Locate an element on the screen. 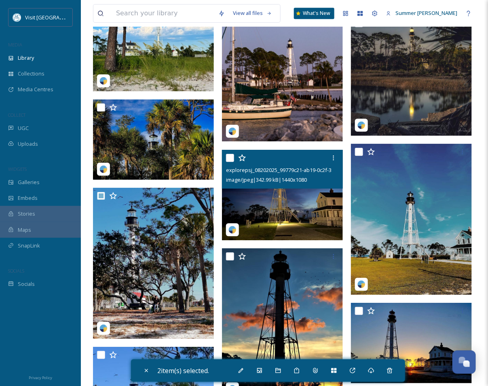 The width and height of the screenshot is (488, 386). span: Galleries is located at coordinates (29, 182).